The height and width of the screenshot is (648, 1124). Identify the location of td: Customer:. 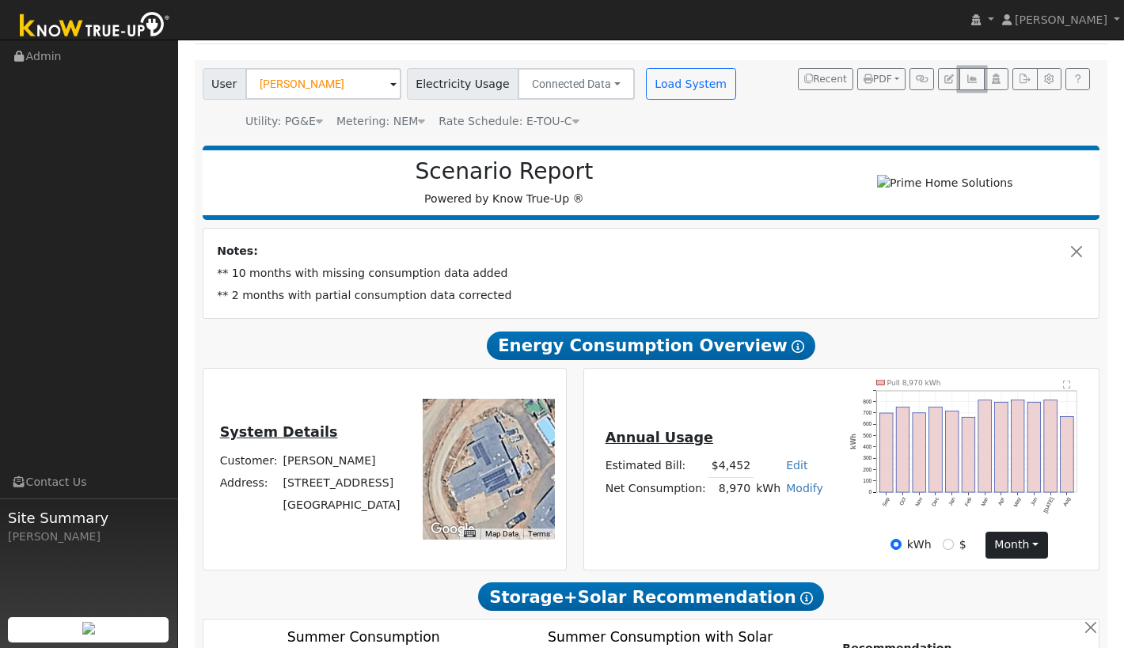
(248, 461).